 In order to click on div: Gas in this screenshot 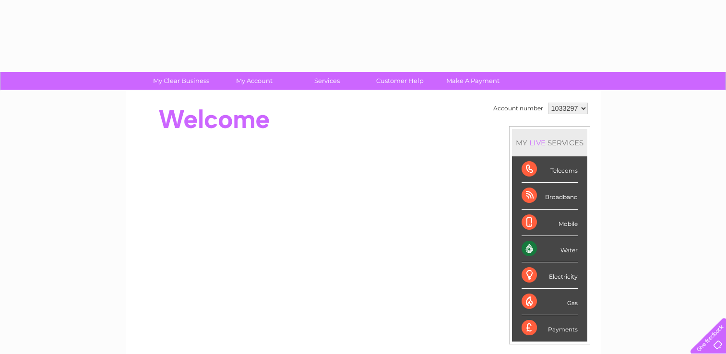, I will do `click(549, 302)`.